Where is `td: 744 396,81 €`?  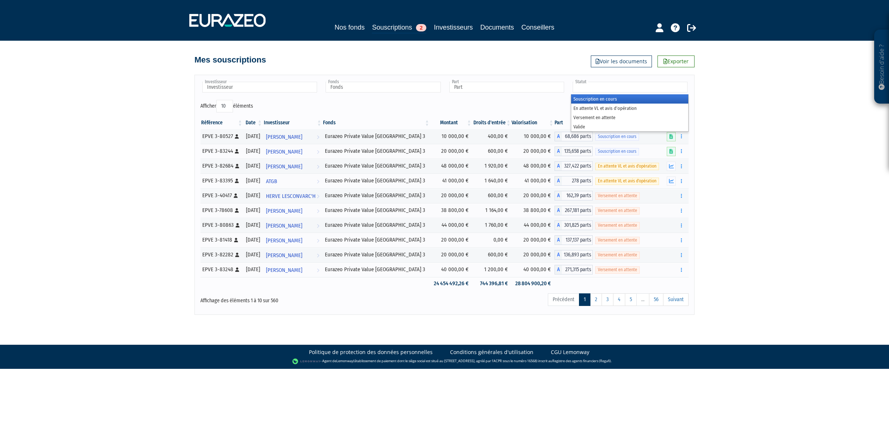 td: 744 396,81 € is located at coordinates (492, 284).